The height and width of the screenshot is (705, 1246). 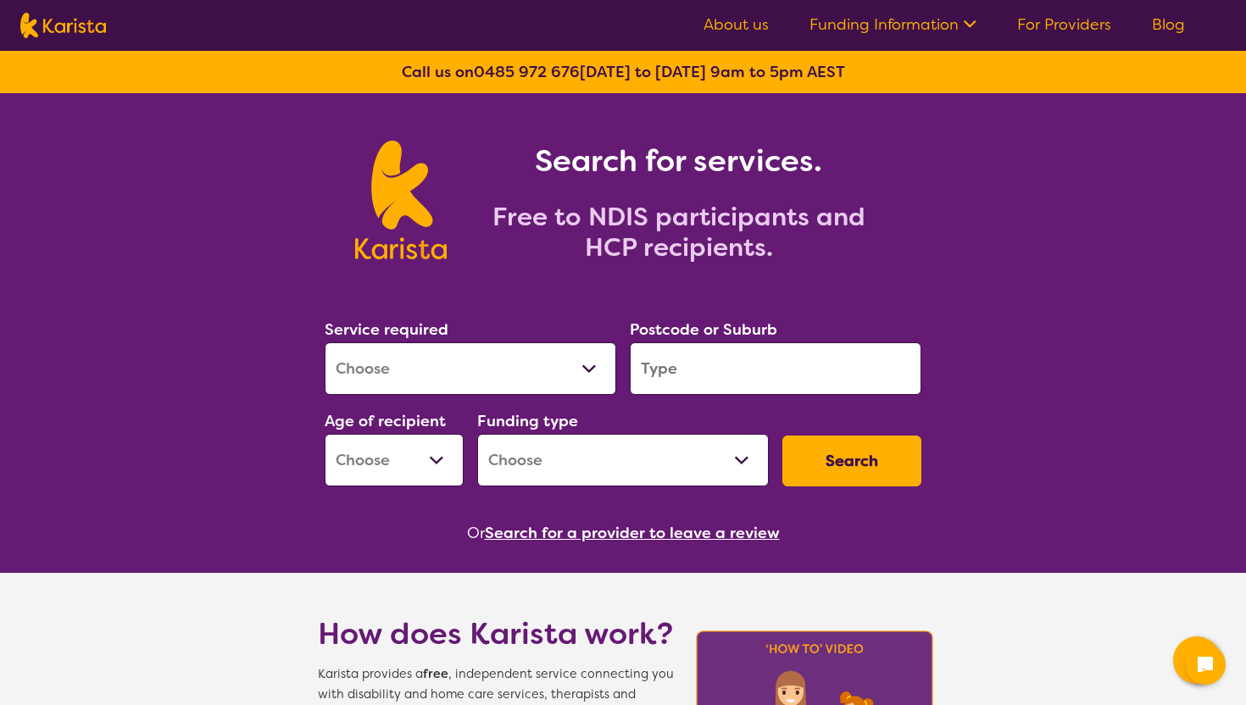 I want to click on a: For Providers, so click(x=1064, y=25).